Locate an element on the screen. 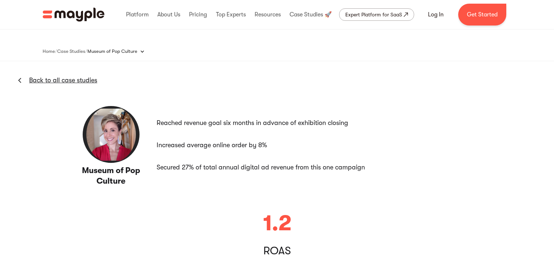 This screenshot has width=554, height=266. li: Secured 27% of total annual digital ad revenue from this one campaign is located at coordinates (320, 167).